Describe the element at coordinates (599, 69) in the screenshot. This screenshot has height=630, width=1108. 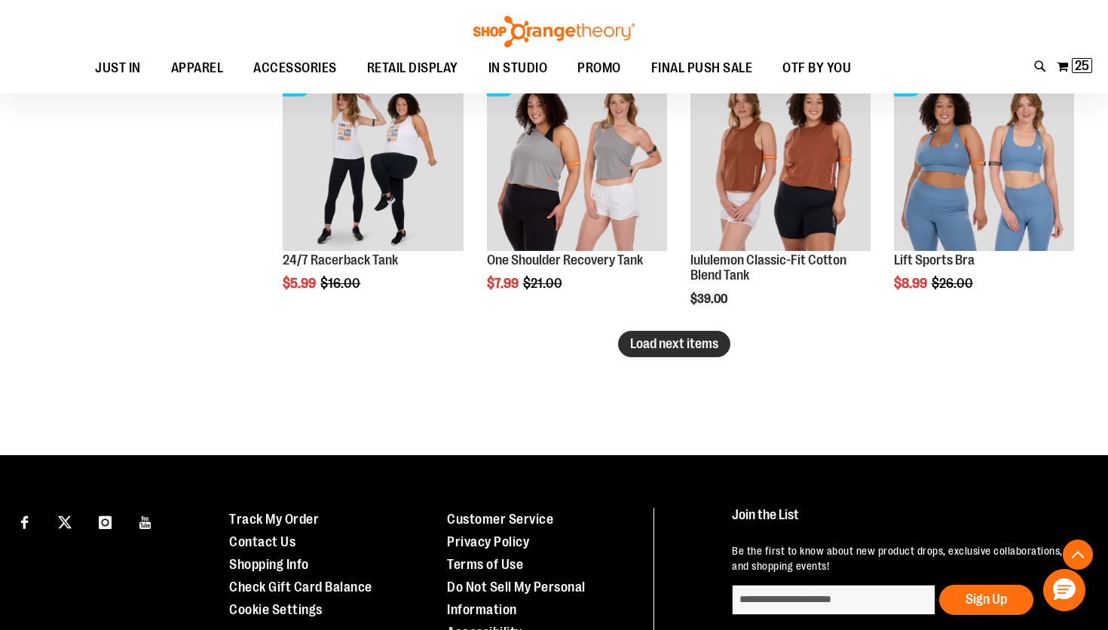
I see `a: PROMO` at that location.